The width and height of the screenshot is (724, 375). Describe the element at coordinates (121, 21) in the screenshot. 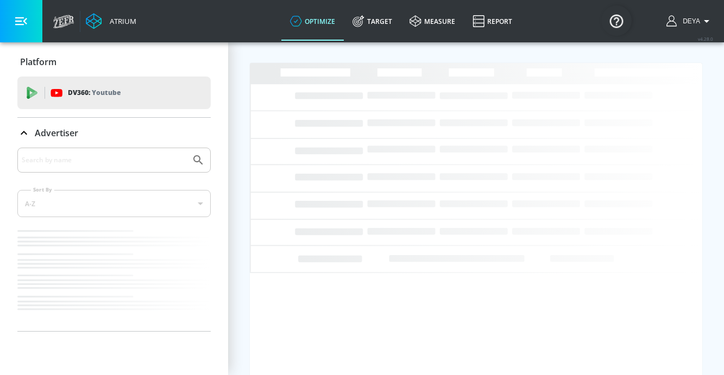

I see `div: Atrium` at that location.